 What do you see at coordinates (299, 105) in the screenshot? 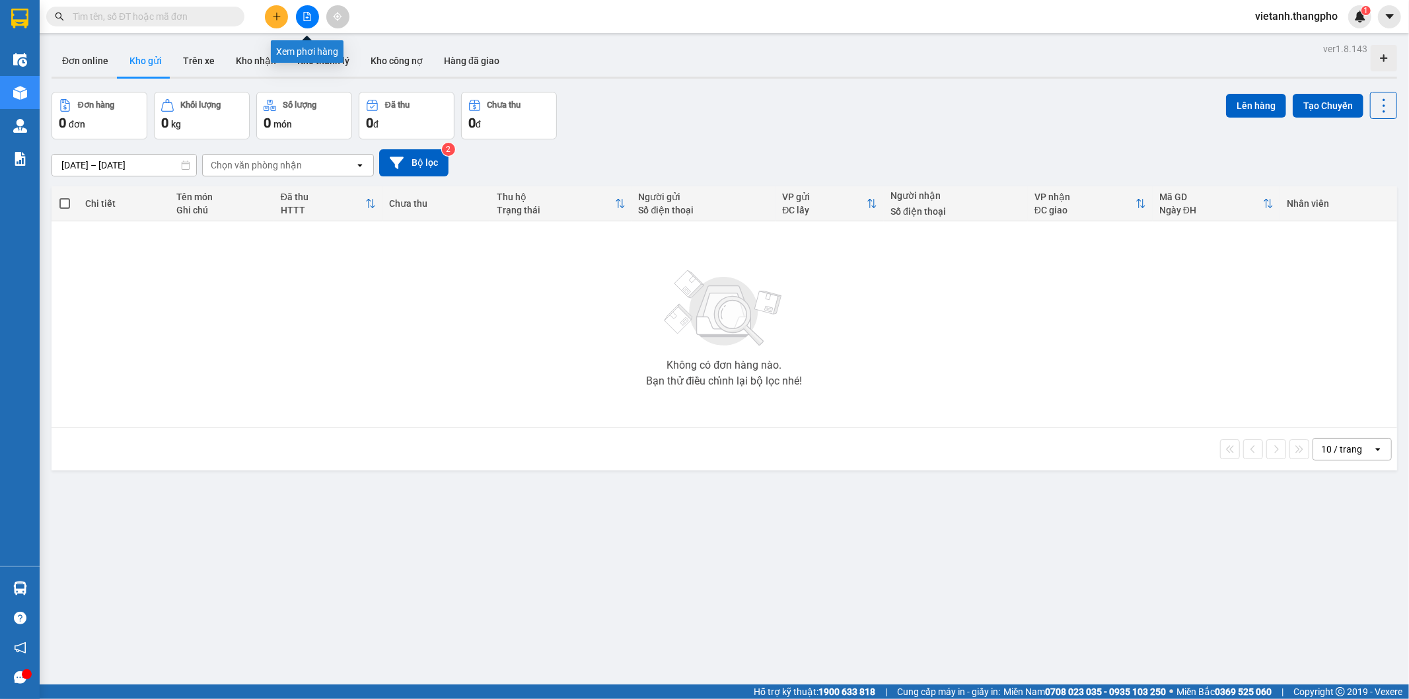
I see `div: Số lượng` at bounding box center [299, 105].